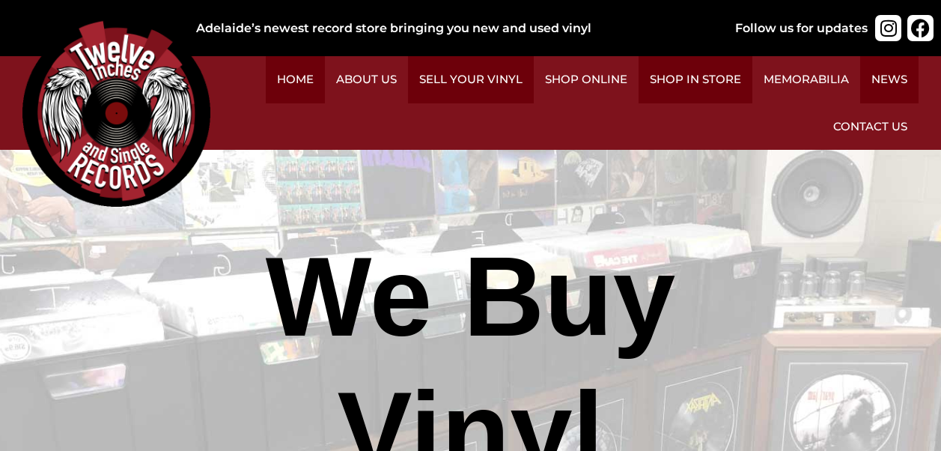 This screenshot has height=451, width=941. I want to click on a: Memorabilia, so click(806, 79).